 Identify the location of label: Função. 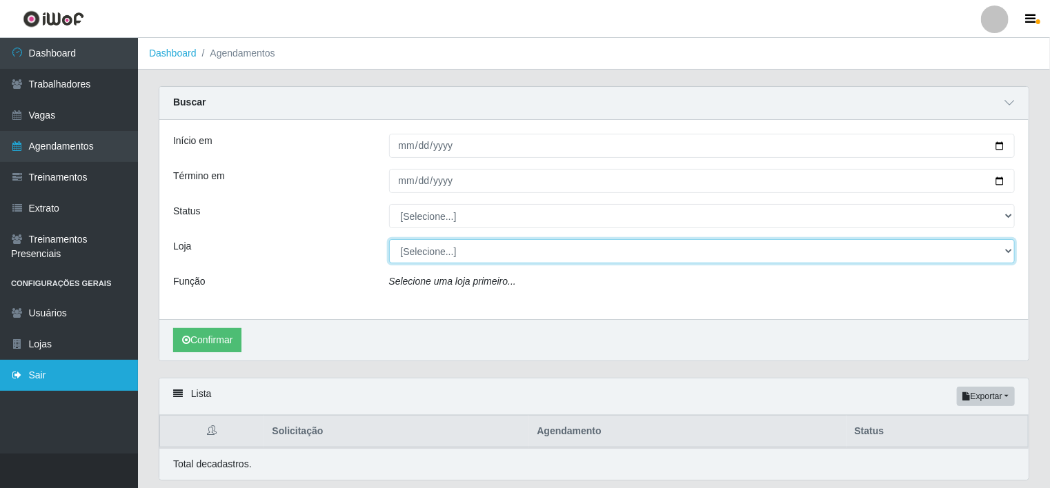
(189, 281).